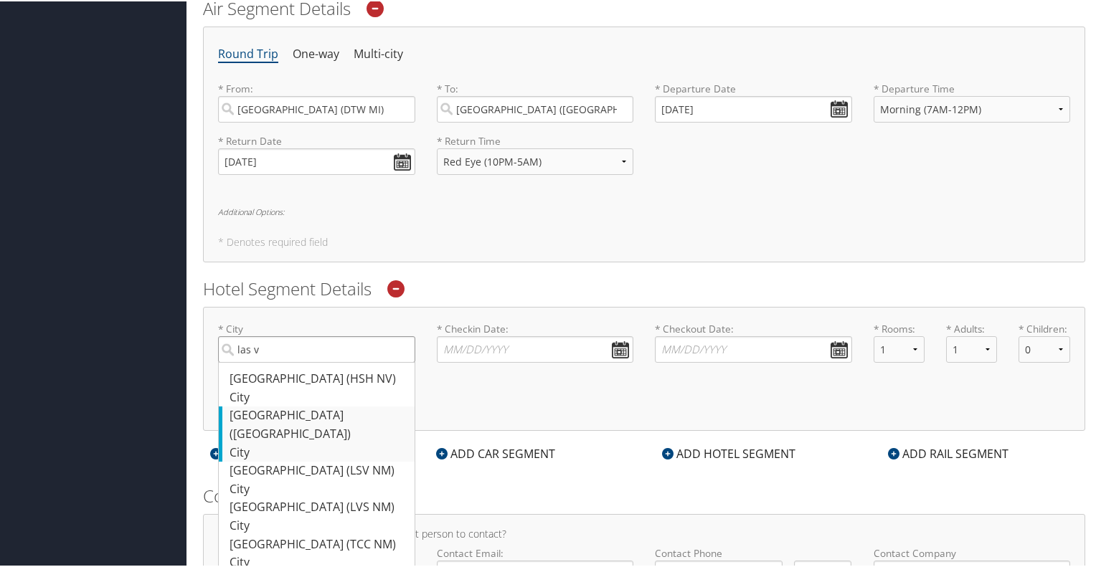 Image resolution: width=1096 pixels, height=567 pixels. I want to click on label: * Return Date, so click(316, 140).